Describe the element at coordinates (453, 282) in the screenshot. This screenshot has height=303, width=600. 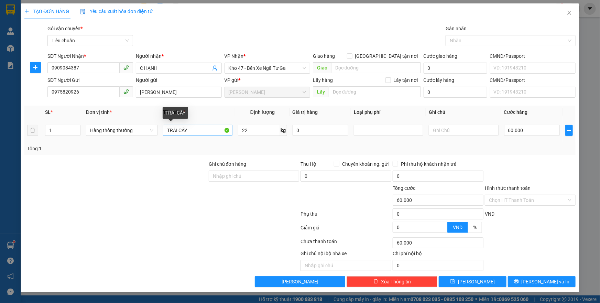
I see `span: save` at that location.